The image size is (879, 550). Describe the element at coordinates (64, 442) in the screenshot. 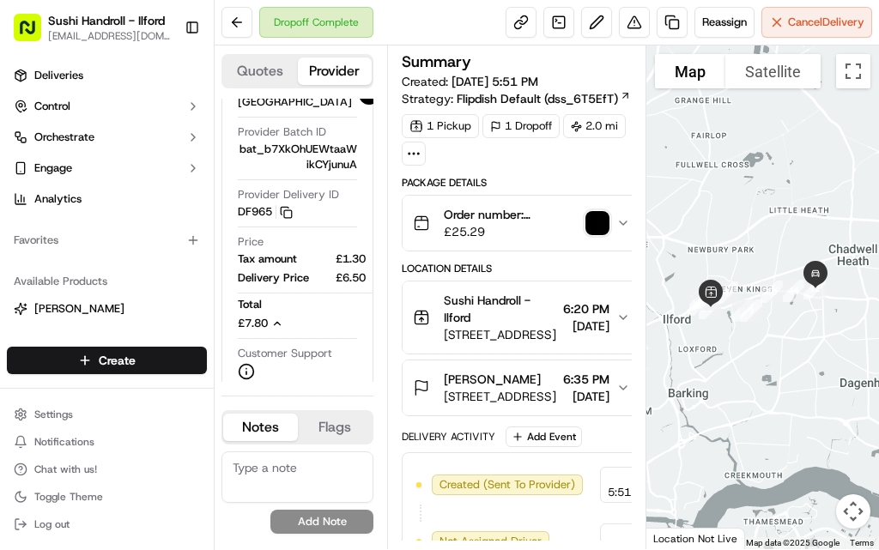

I see `span: Notifications` at that location.